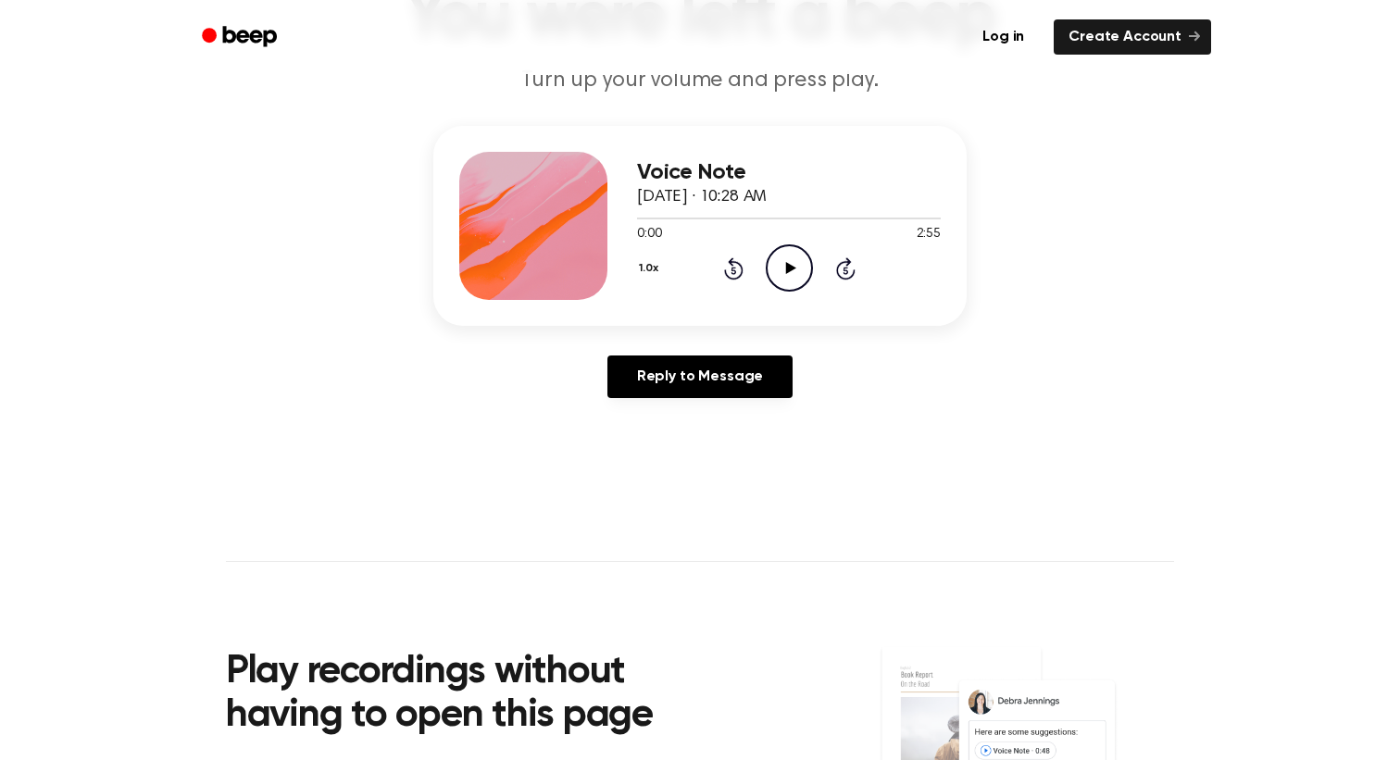 The image size is (1400, 760). What do you see at coordinates (789, 172) in the screenshot?
I see `h3: Voice Note` at bounding box center [789, 172].